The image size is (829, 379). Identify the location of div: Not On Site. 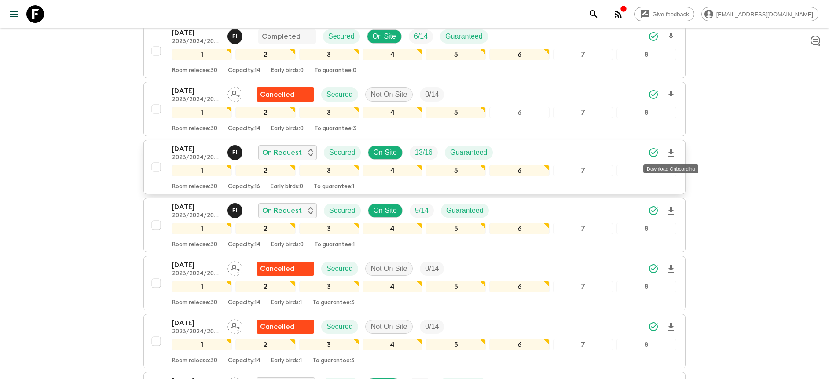
(389, 327).